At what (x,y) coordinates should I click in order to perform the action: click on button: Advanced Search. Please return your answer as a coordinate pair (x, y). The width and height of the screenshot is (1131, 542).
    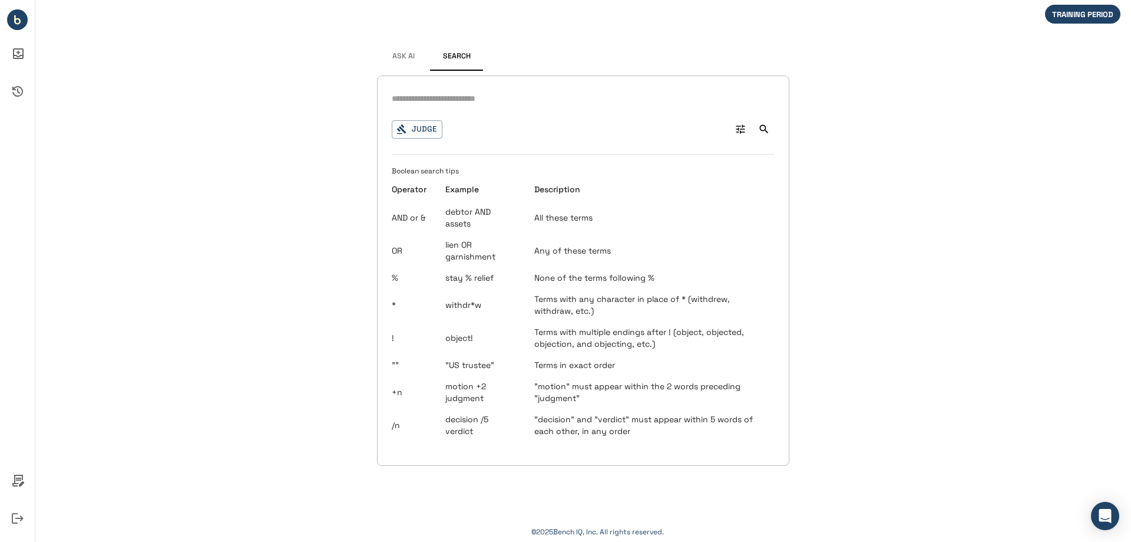
    Looking at the image, I should click on (741, 129).